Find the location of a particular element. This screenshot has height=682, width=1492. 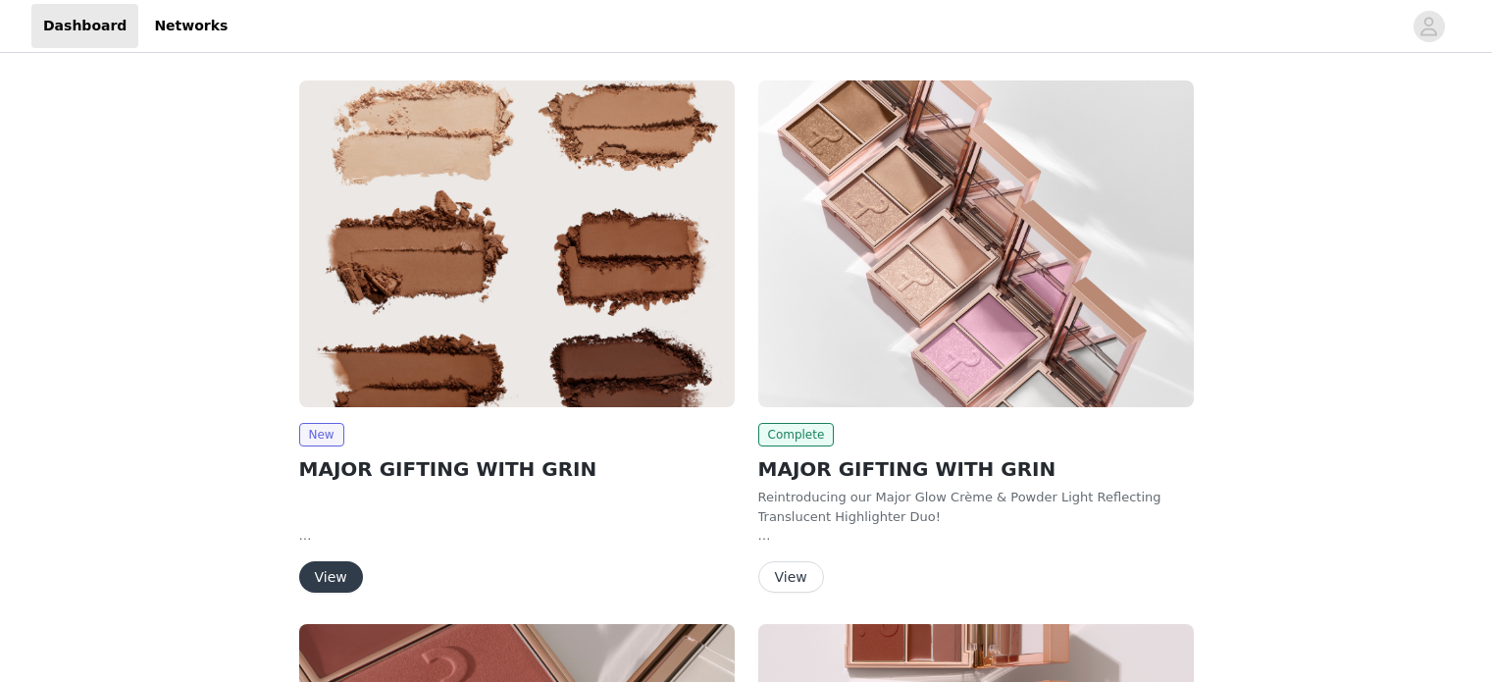

a: Networks is located at coordinates (190, 26).